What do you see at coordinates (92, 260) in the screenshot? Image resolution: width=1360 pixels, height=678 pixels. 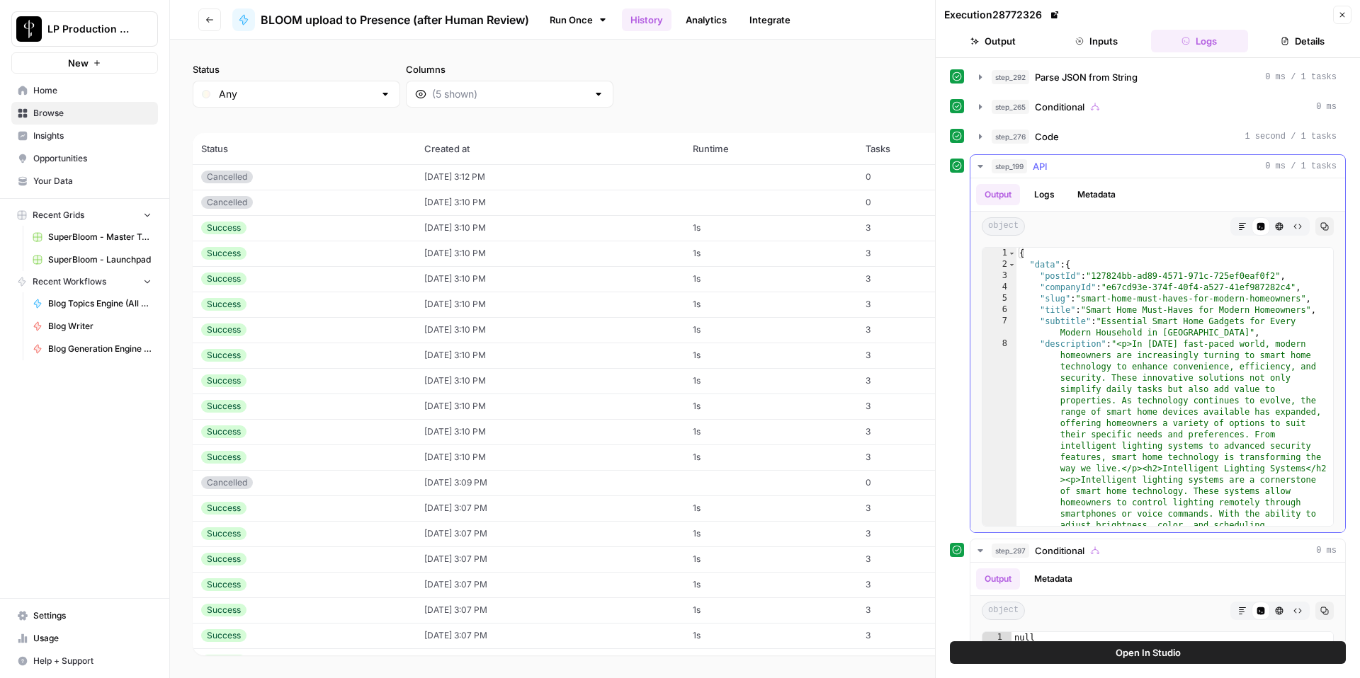 I see `a: SuperBloom - Launchpad` at bounding box center [92, 260].